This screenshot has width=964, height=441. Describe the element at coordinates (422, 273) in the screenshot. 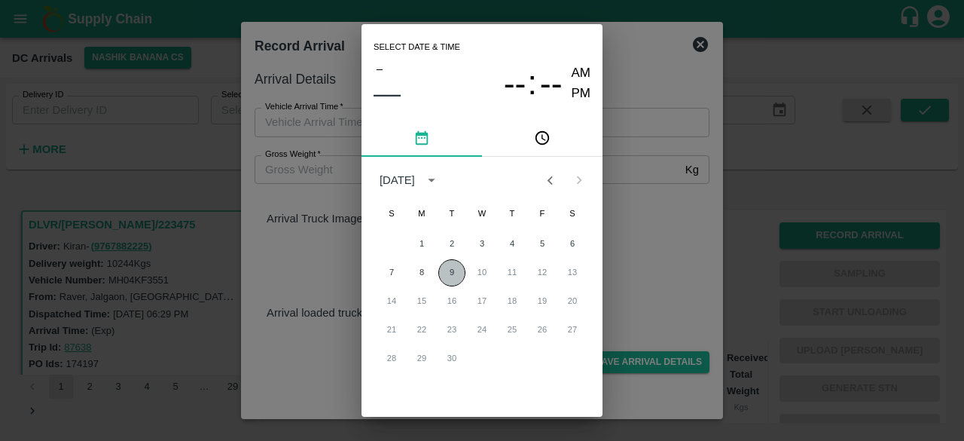

I see `button: 8` at that location.